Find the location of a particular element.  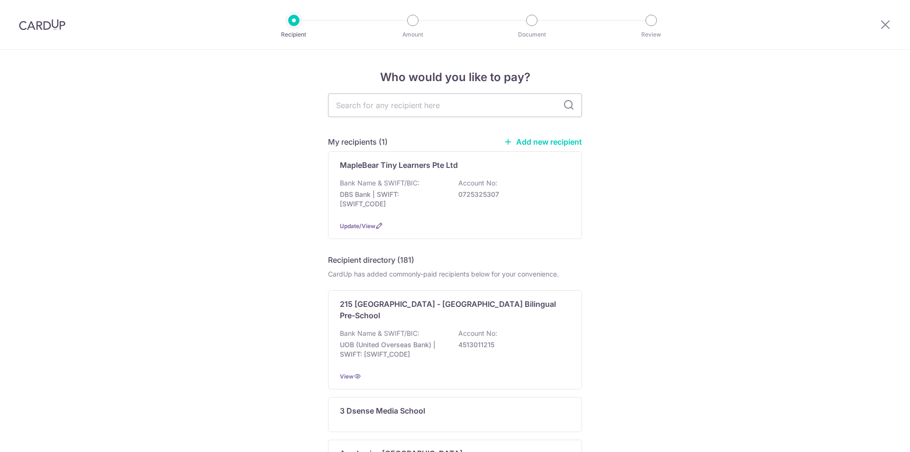

h4: Who would you like to pay? is located at coordinates (455, 77).